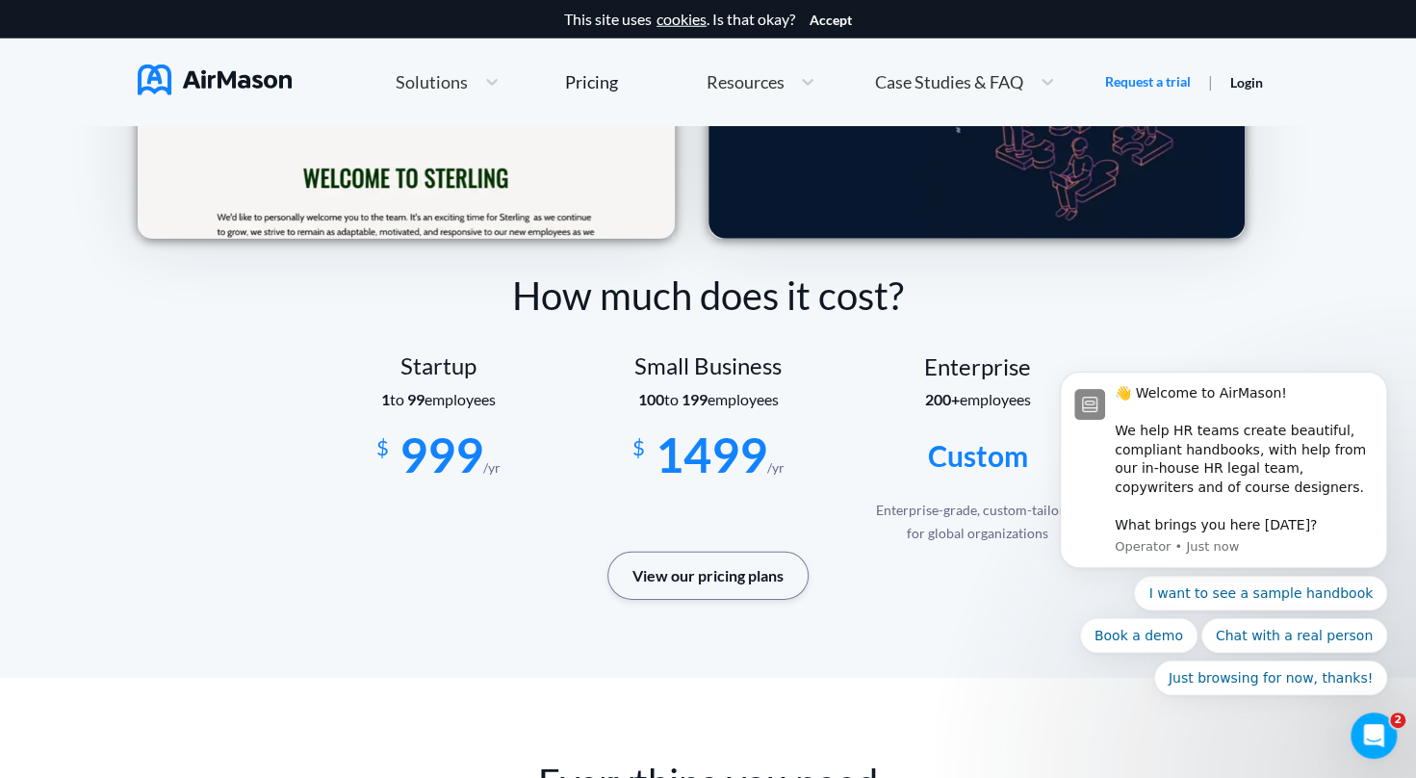 This screenshot has height=778, width=1416. I want to click on img: Profile image for Operator, so click(59, 176).